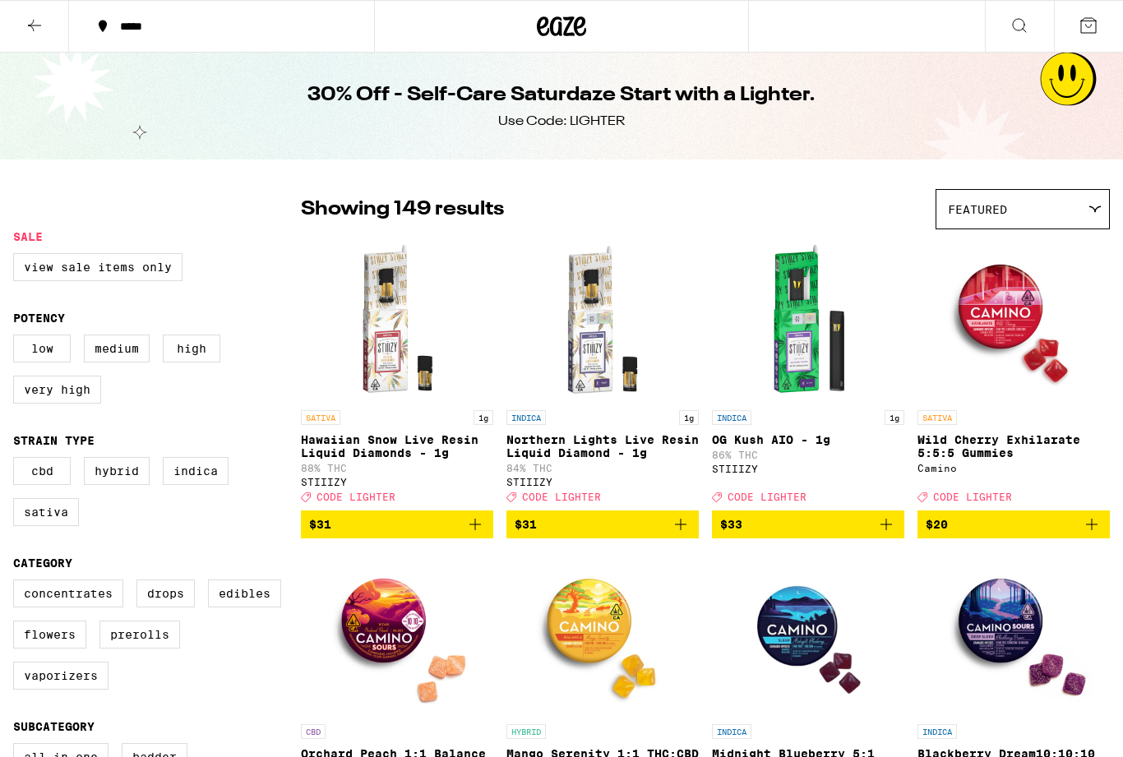 The image size is (1123, 757). I want to click on div: Camino, so click(1014, 468).